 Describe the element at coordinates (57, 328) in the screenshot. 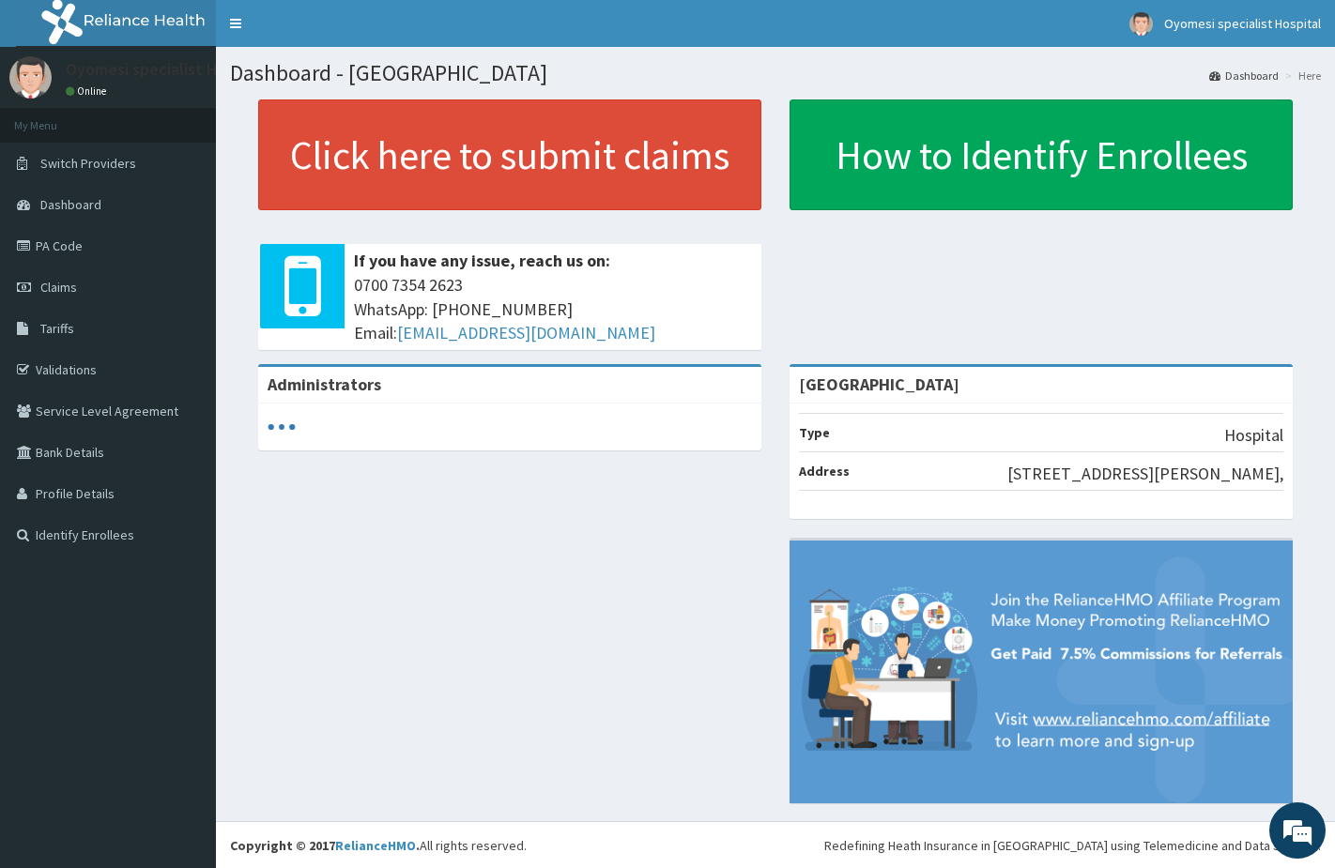

I see `span: Tariffs` at that location.